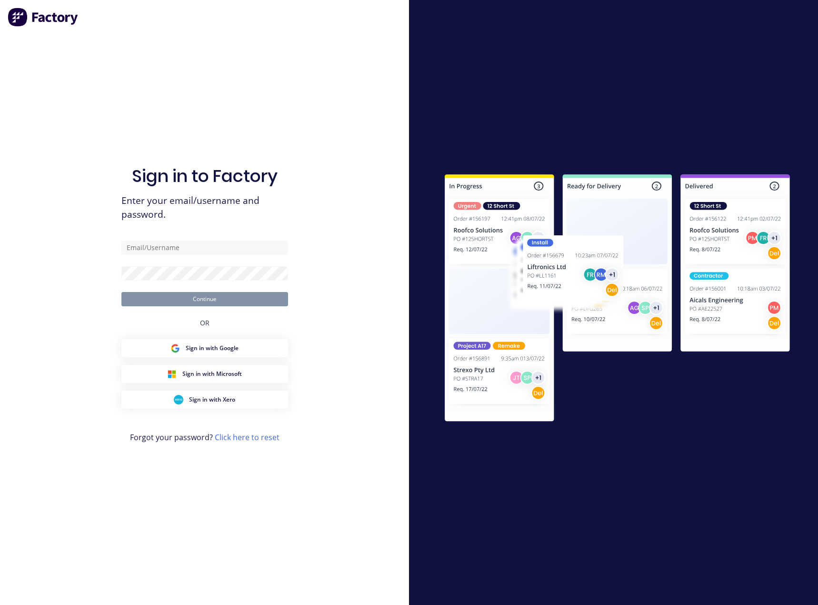  I want to click on a: Click here to reset, so click(247, 437).